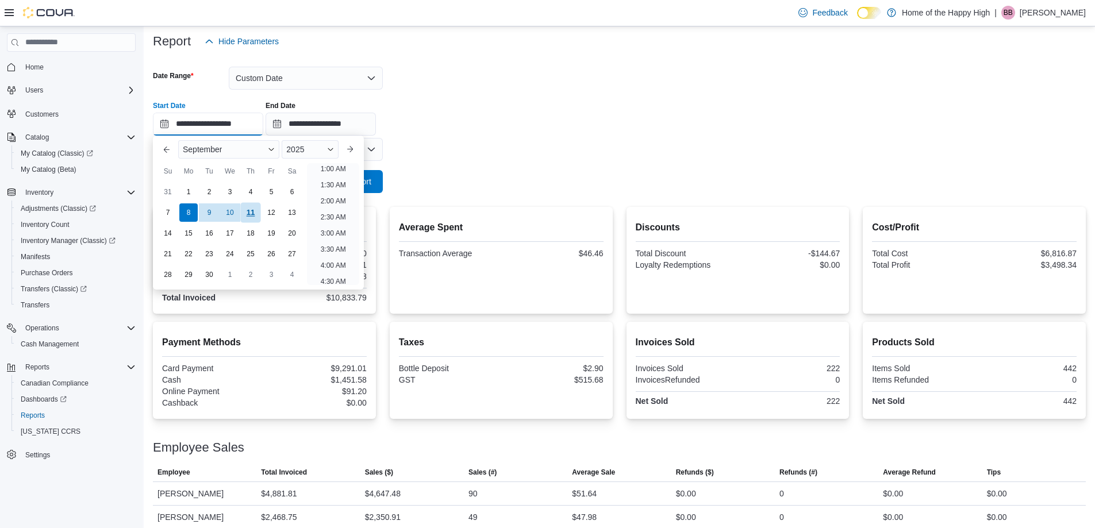  I want to click on span: Average Refund, so click(909, 473).